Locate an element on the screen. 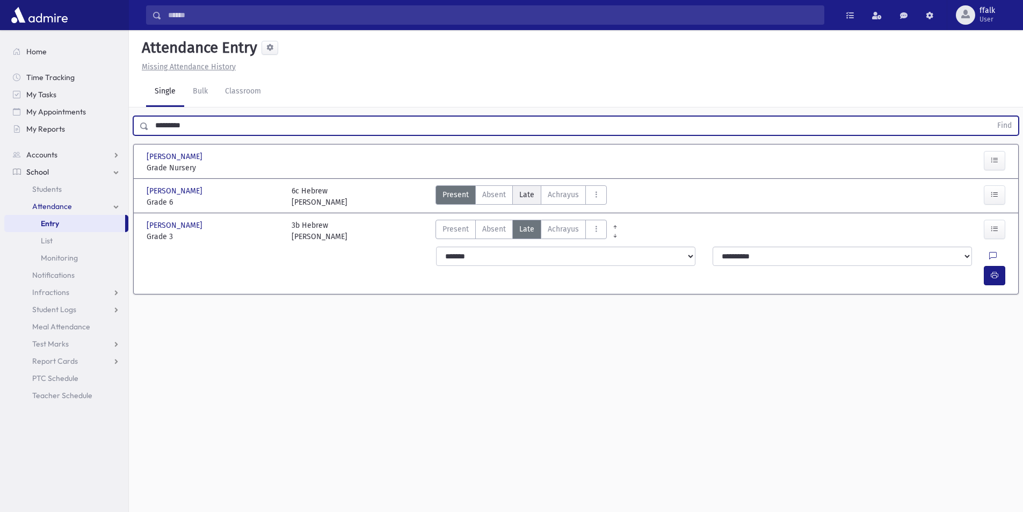 This screenshot has width=1023, height=512. h5: Attendance Entry is located at coordinates (197, 48).